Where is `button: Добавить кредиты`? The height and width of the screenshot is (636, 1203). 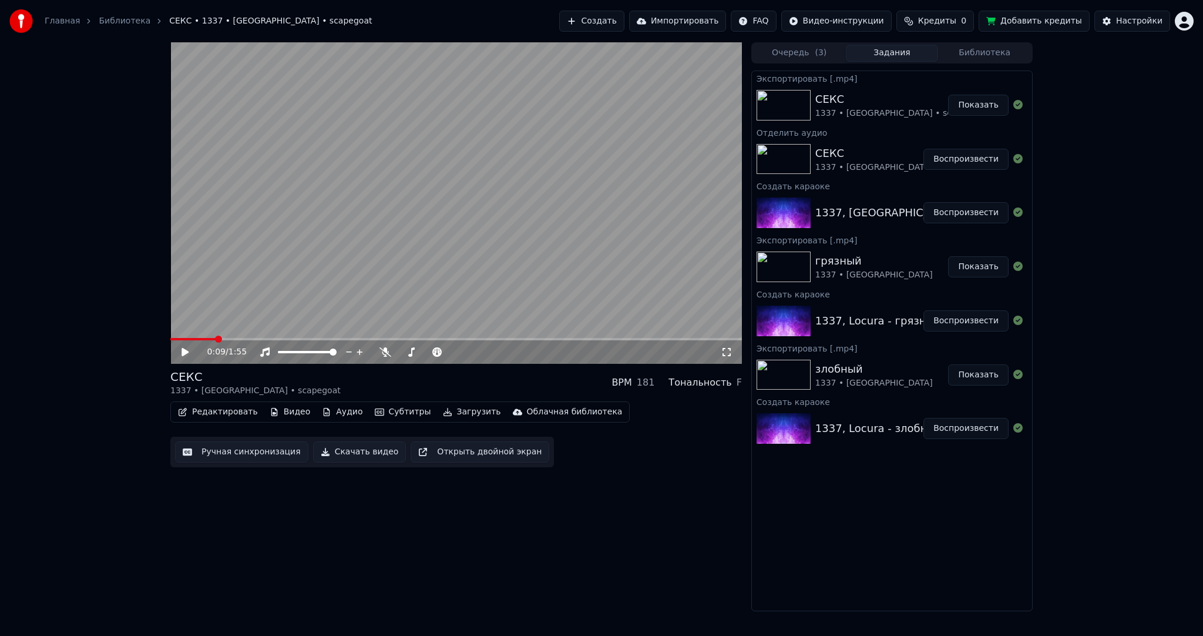 button: Добавить кредиты is located at coordinates (1034, 21).